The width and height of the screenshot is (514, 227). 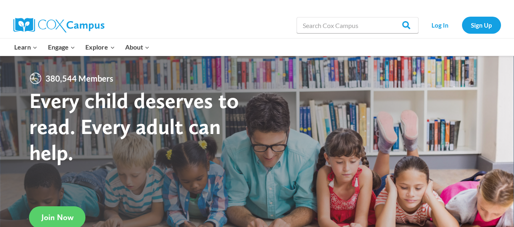 I want to click on nav: Secondary Navigation, so click(x=462, y=25).